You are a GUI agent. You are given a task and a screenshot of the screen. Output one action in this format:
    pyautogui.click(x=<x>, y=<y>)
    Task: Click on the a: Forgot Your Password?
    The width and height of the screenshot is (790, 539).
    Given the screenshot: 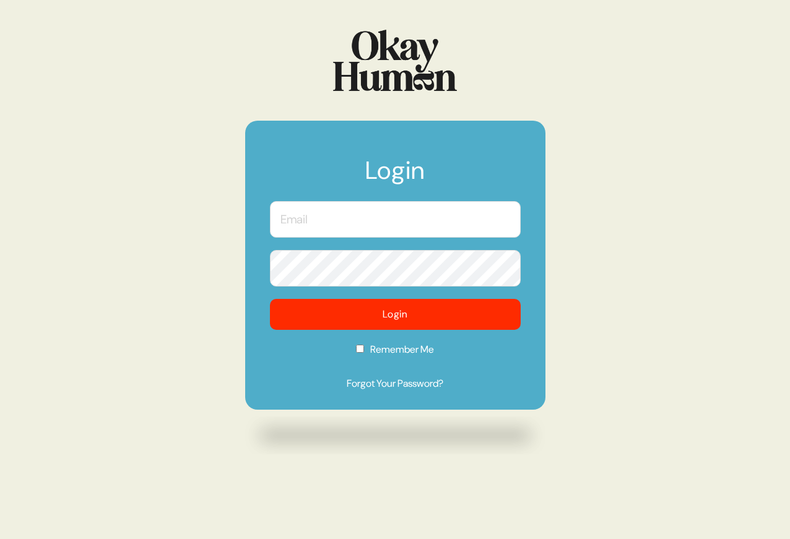 What is the action you would take?
    pyautogui.click(x=395, y=384)
    